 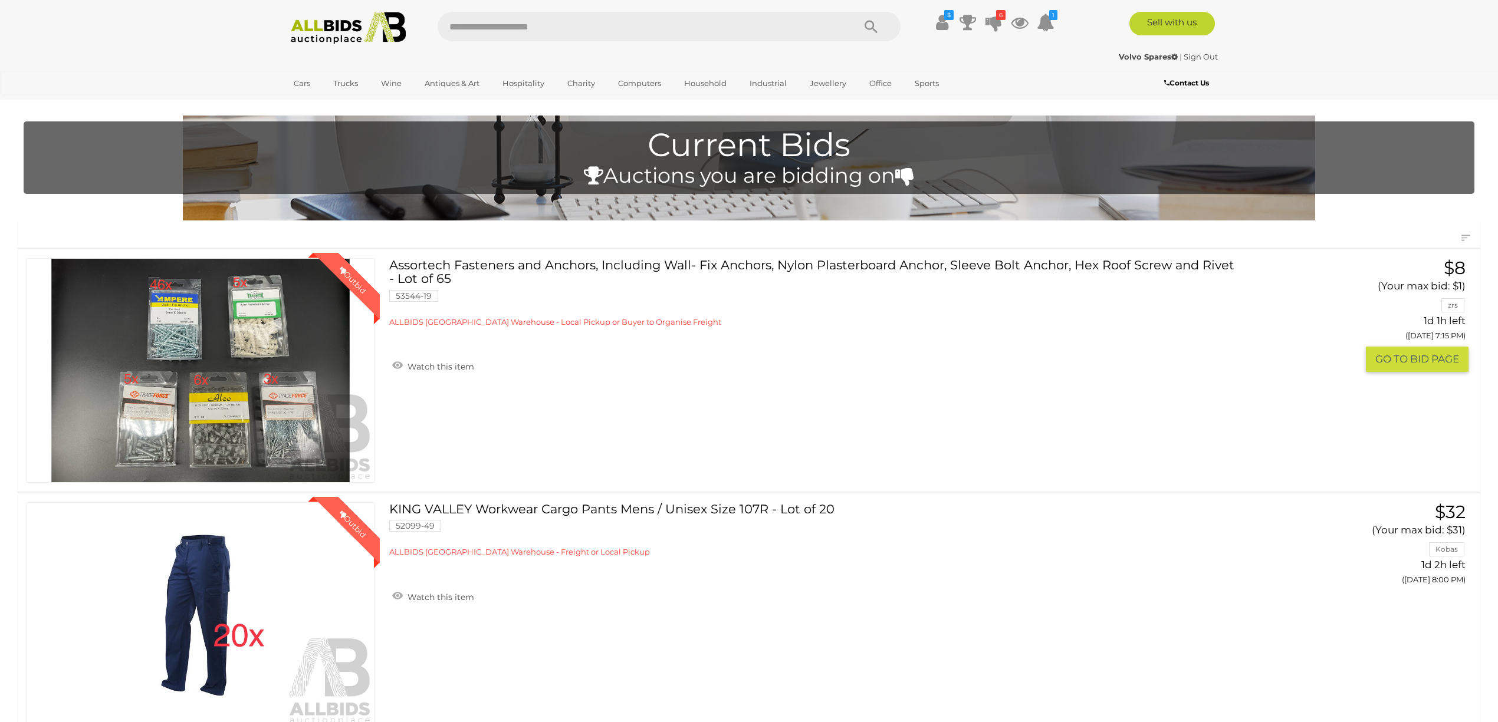 What do you see at coordinates (201, 370) in the screenshot?
I see `img: 53544-19a.jpeg` at bounding box center [201, 370].